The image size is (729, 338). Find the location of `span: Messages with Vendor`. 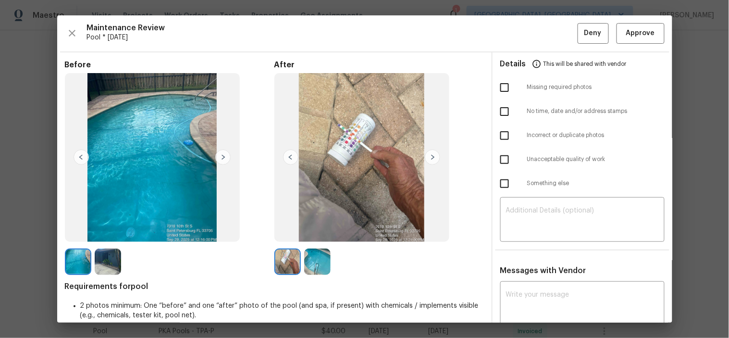

span: Messages with Vendor is located at coordinates (543, 270).